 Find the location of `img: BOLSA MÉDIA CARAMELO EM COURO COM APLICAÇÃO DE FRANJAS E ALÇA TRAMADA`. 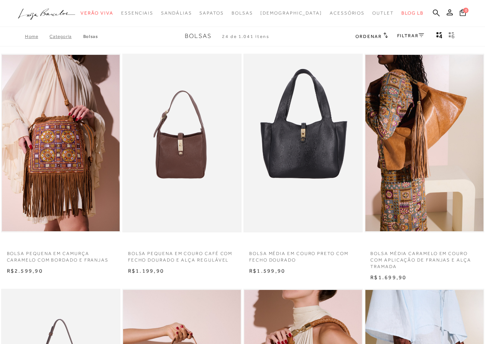

img: BOLSA MÉDIA CARAMELO EM COURO COM APLICAÇÃO DE FRANJAS E ALÇA TRAMADA is located at coordinates (424, 143).